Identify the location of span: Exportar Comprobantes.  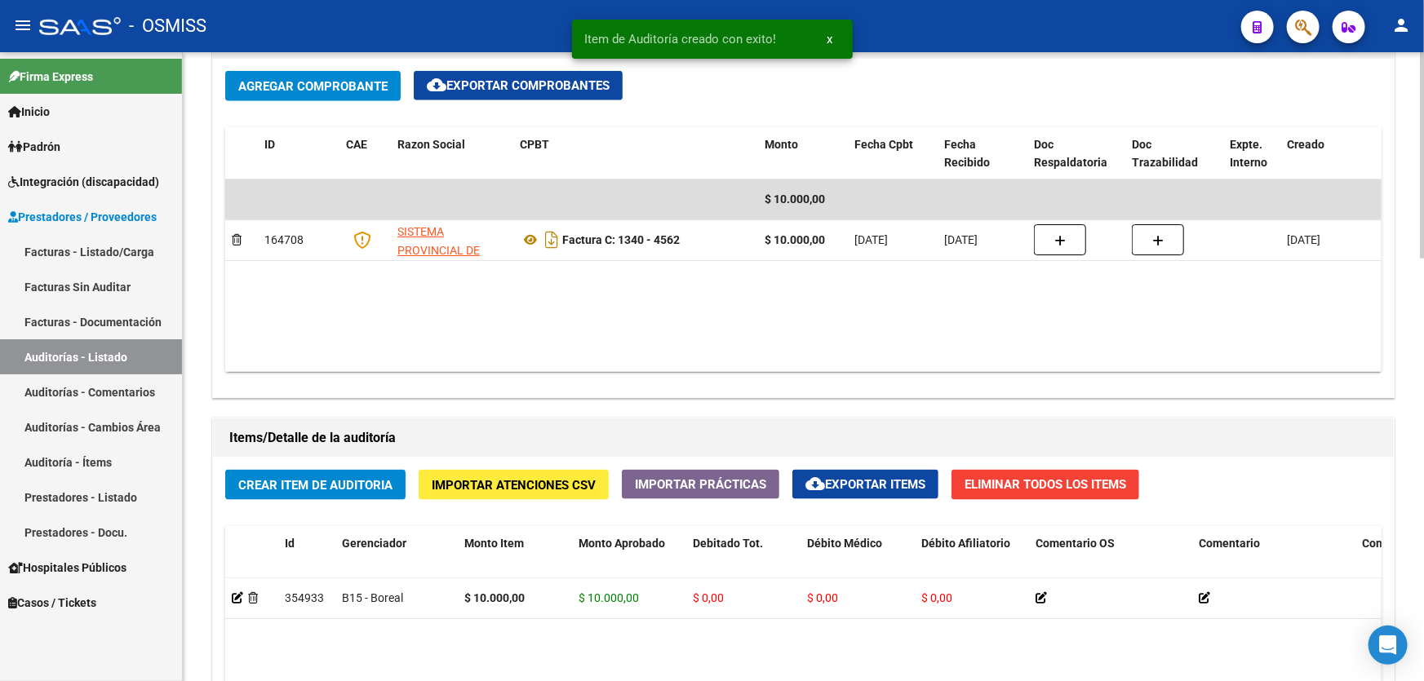
(518, 86).